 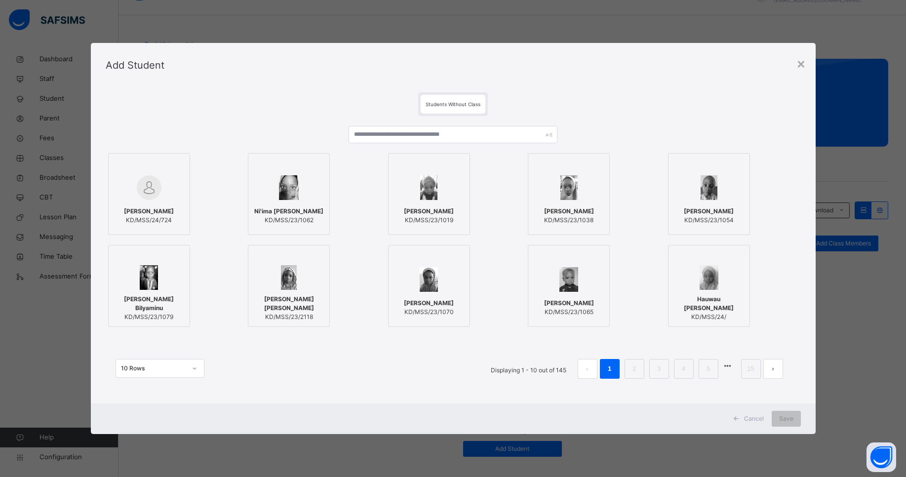 What do you see at coordinates (428, 312) in the screenshot?
I see `span: KD/MSS/23/1070` at bounding box center [428, 312].